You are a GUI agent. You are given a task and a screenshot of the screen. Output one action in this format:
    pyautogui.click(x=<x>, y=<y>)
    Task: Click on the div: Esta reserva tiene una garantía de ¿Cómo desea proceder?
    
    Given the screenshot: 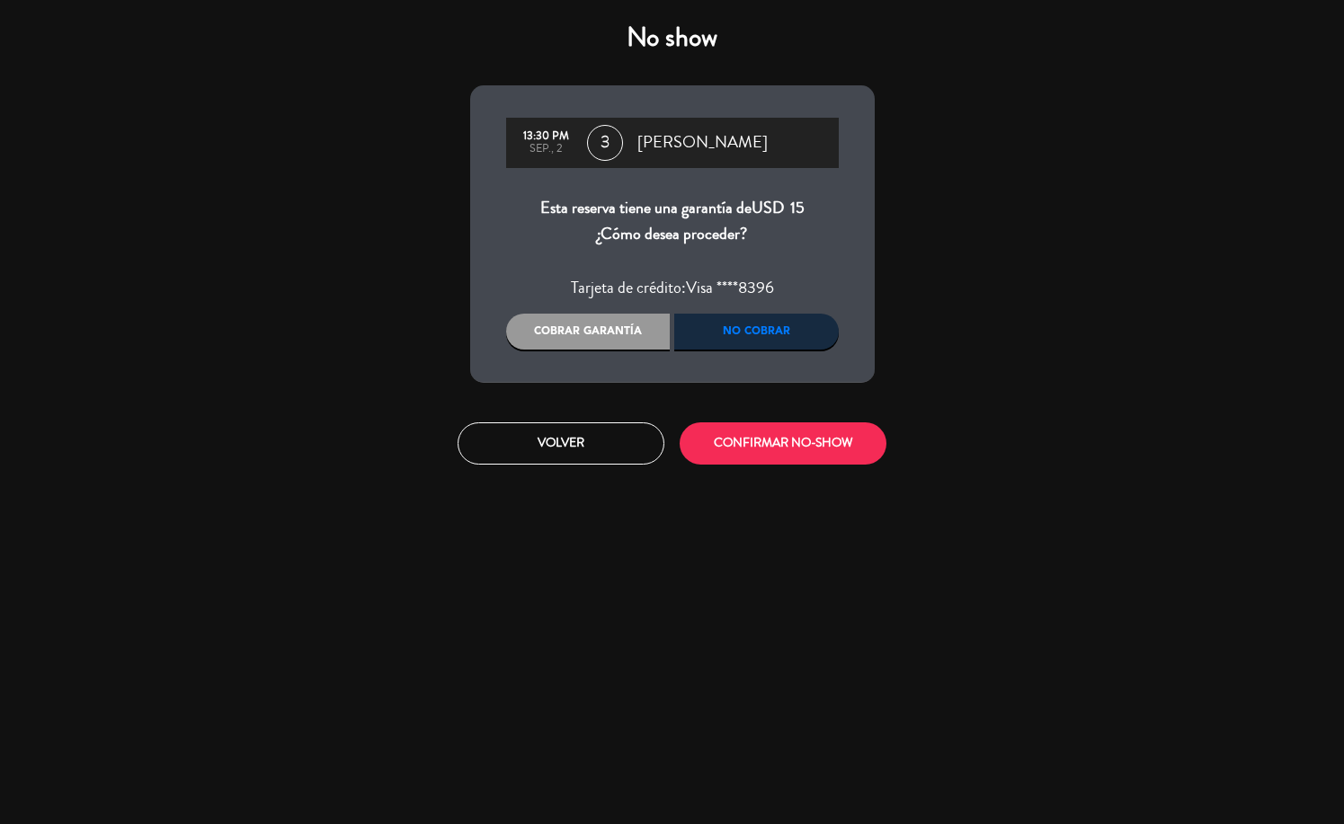 What is the action you would take?
    pyautogui.click(x=672, y=221)
    